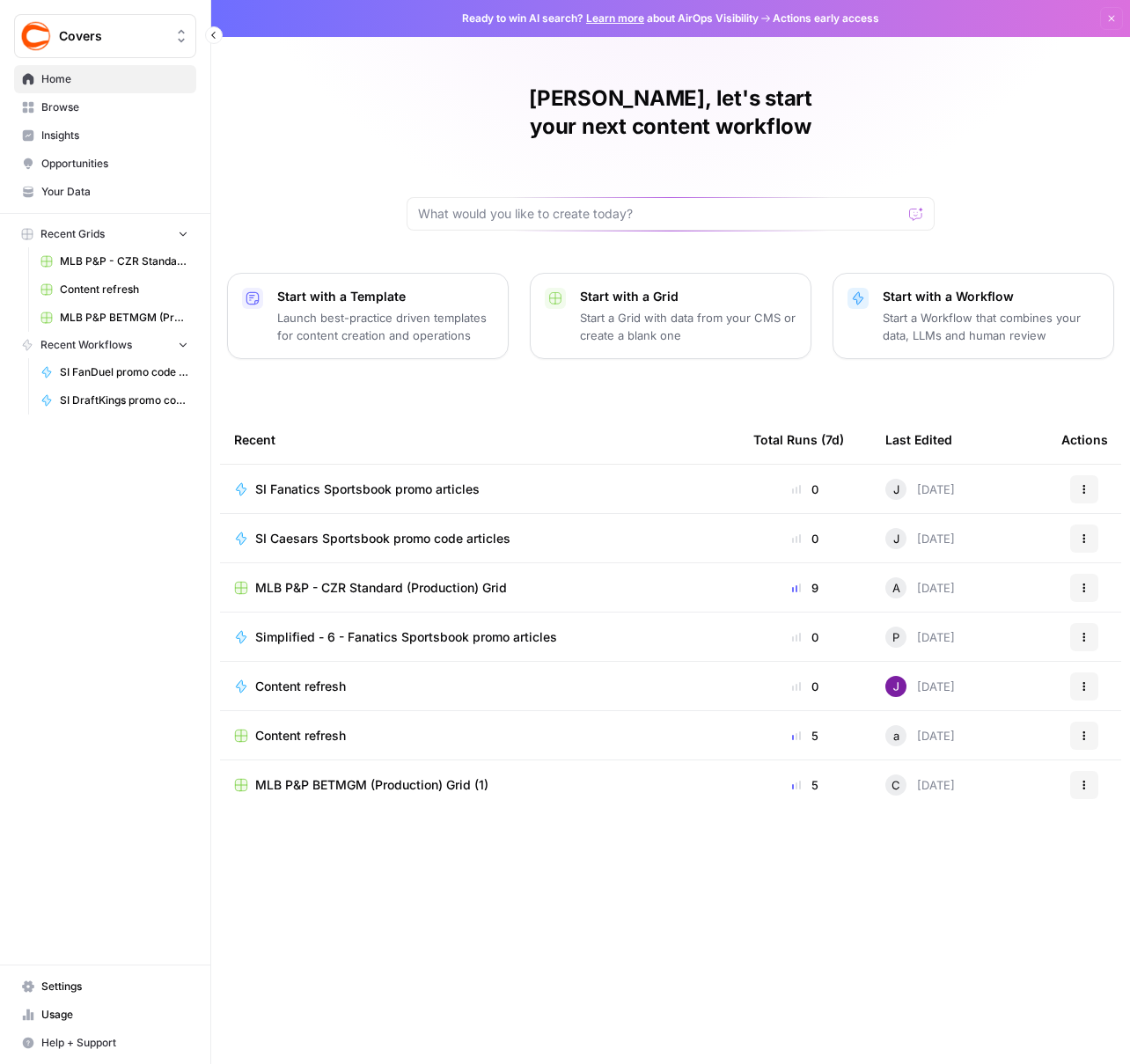 Image resolution: width=1130 pixels, height=1064 pixels. Describe the element at coordinates (114, 1015) in the screenshot. I see `span: Usage` at that location.